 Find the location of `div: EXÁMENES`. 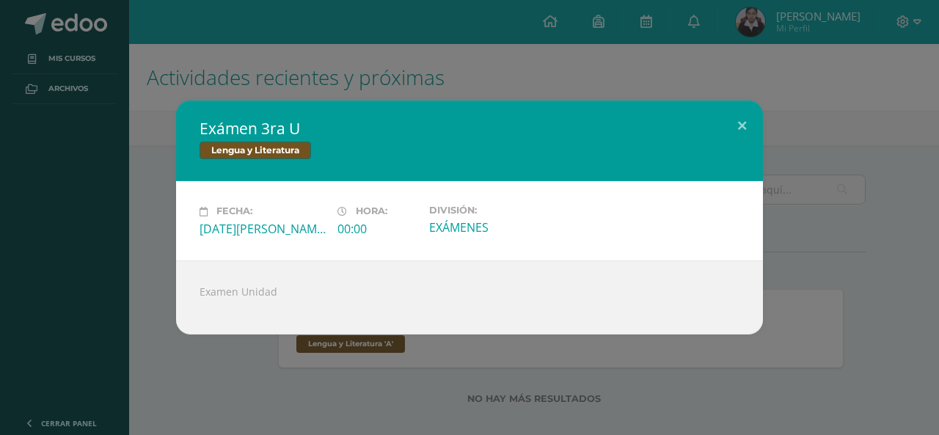

div: EXÁMENES is located at coordinates (492, 227).